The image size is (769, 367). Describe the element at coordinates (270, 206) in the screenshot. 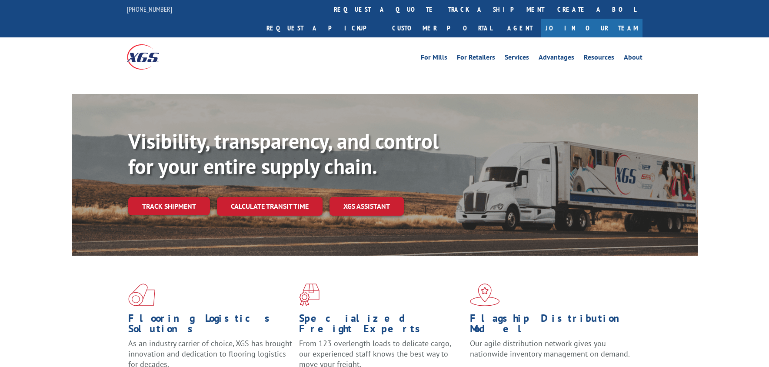

I see `a: Calculate transit time` at that location.